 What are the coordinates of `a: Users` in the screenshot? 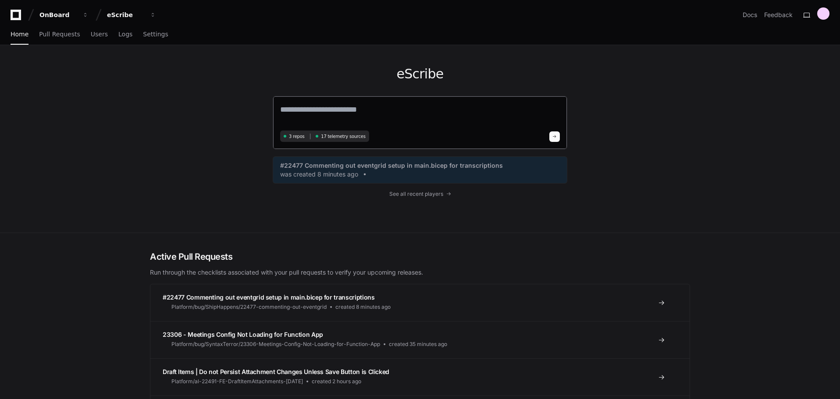 It's located at (99, 35).